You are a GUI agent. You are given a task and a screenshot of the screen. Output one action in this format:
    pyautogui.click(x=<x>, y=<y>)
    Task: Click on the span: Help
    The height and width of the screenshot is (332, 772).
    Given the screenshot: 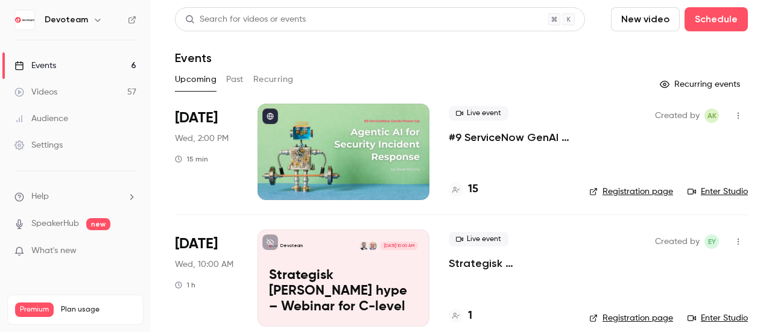 What is the action you would take?
    pyautogui.click(x=40, y=197)
    